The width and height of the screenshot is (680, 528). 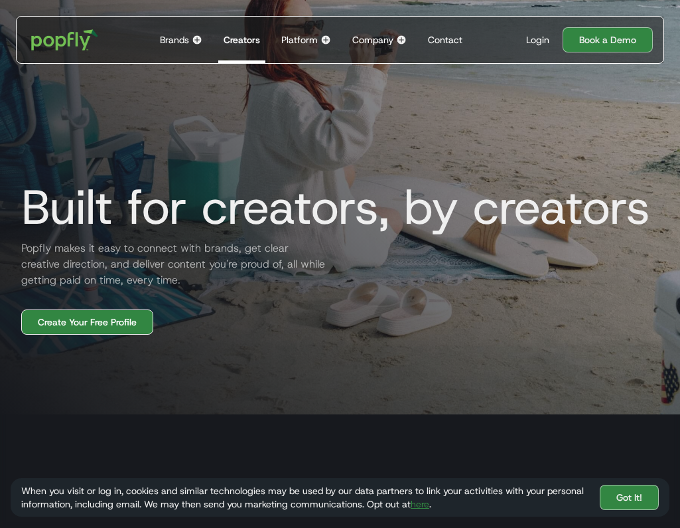 I want to click on a: Contact, so click(x=445, y=40).